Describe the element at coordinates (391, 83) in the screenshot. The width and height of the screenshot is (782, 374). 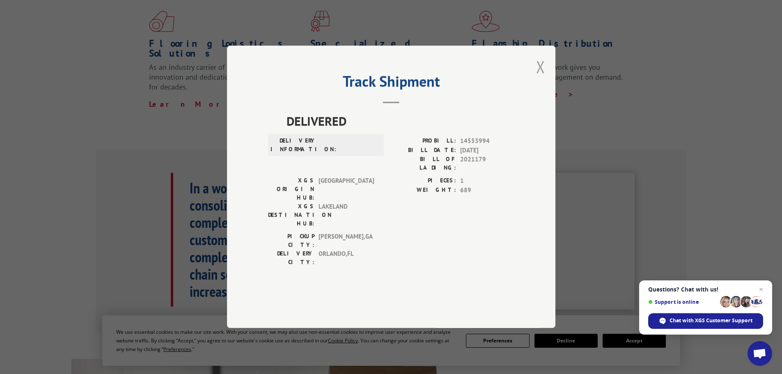
I see `h2: Track Shipment` at that location.